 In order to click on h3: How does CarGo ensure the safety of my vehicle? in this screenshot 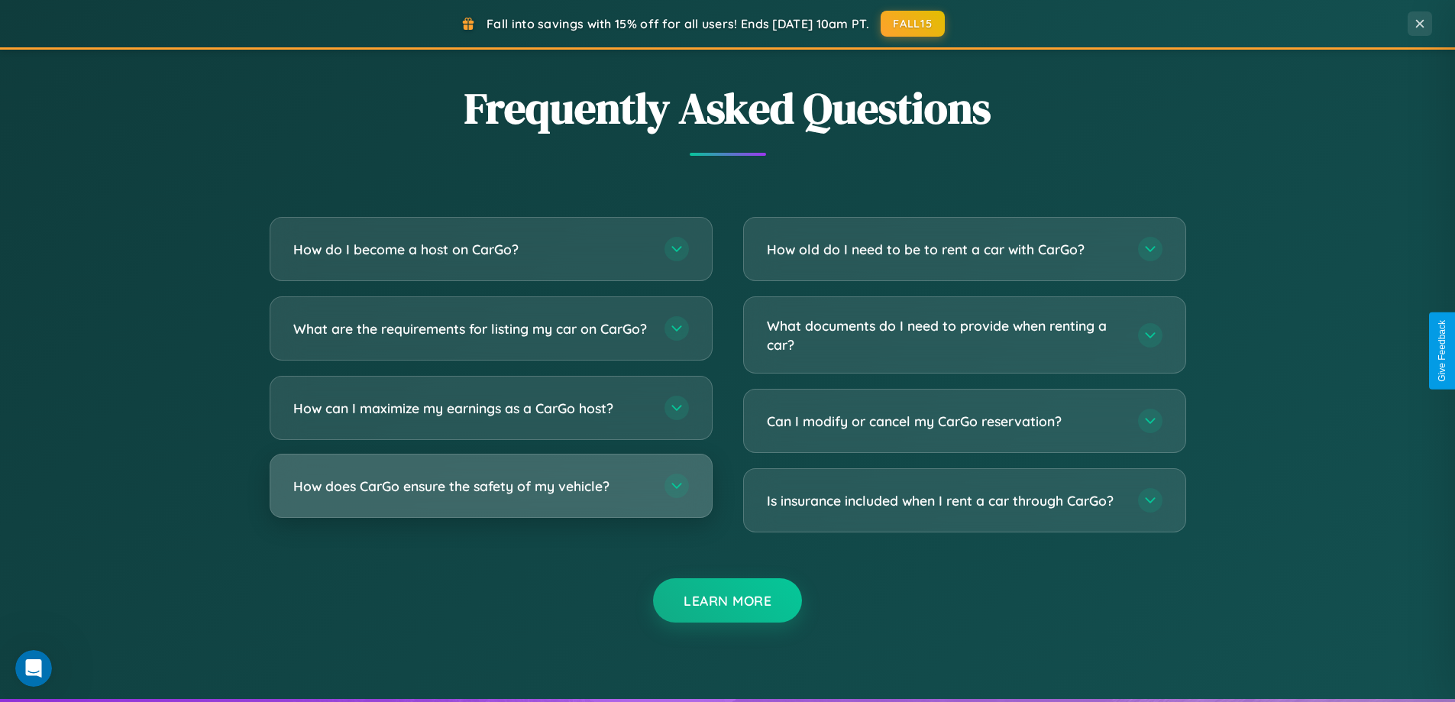, I will do `click(471, 486)`.